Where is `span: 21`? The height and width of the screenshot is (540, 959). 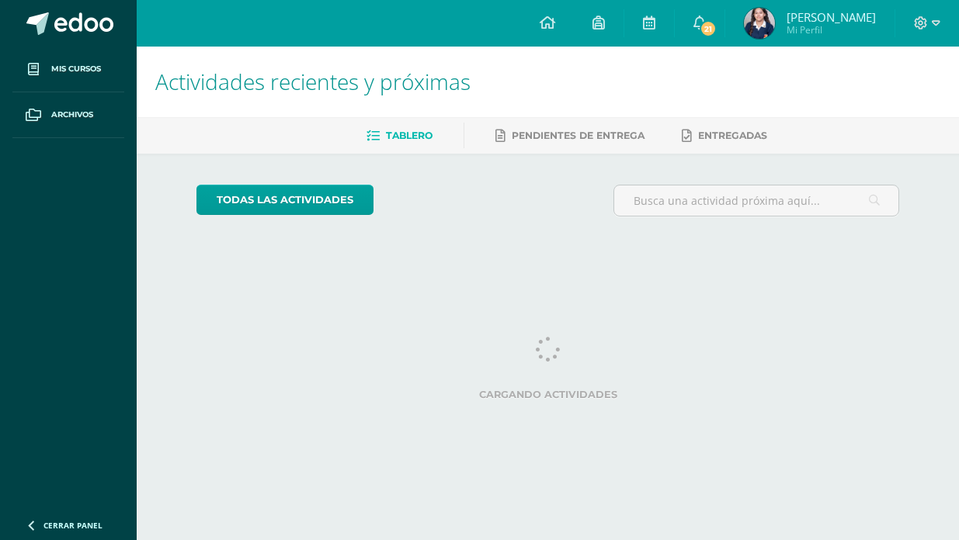 span: 21 is located at coordinates (708, 29).